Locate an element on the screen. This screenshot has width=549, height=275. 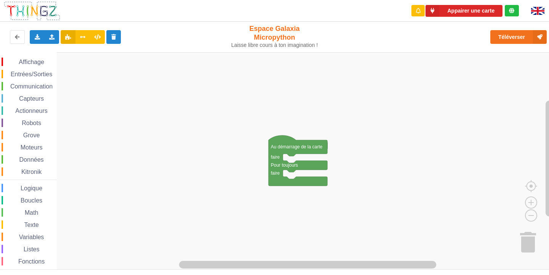
span: Logique is located at coordinates (31, 188).